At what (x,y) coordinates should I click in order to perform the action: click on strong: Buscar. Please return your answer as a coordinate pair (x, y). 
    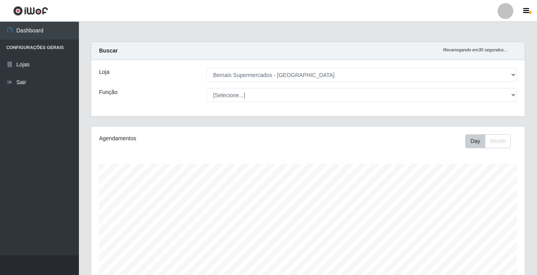
    Looking at the image, I should click on (108, 51).